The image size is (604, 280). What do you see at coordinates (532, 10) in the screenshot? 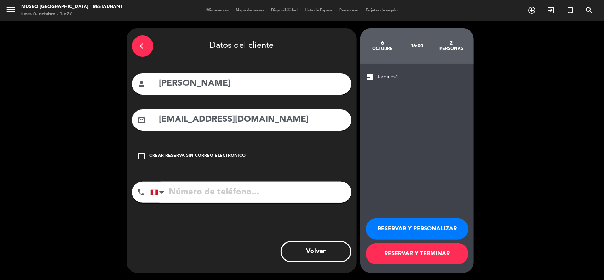
I see `i: add_circle_outline` at bounding box center [532, 10].